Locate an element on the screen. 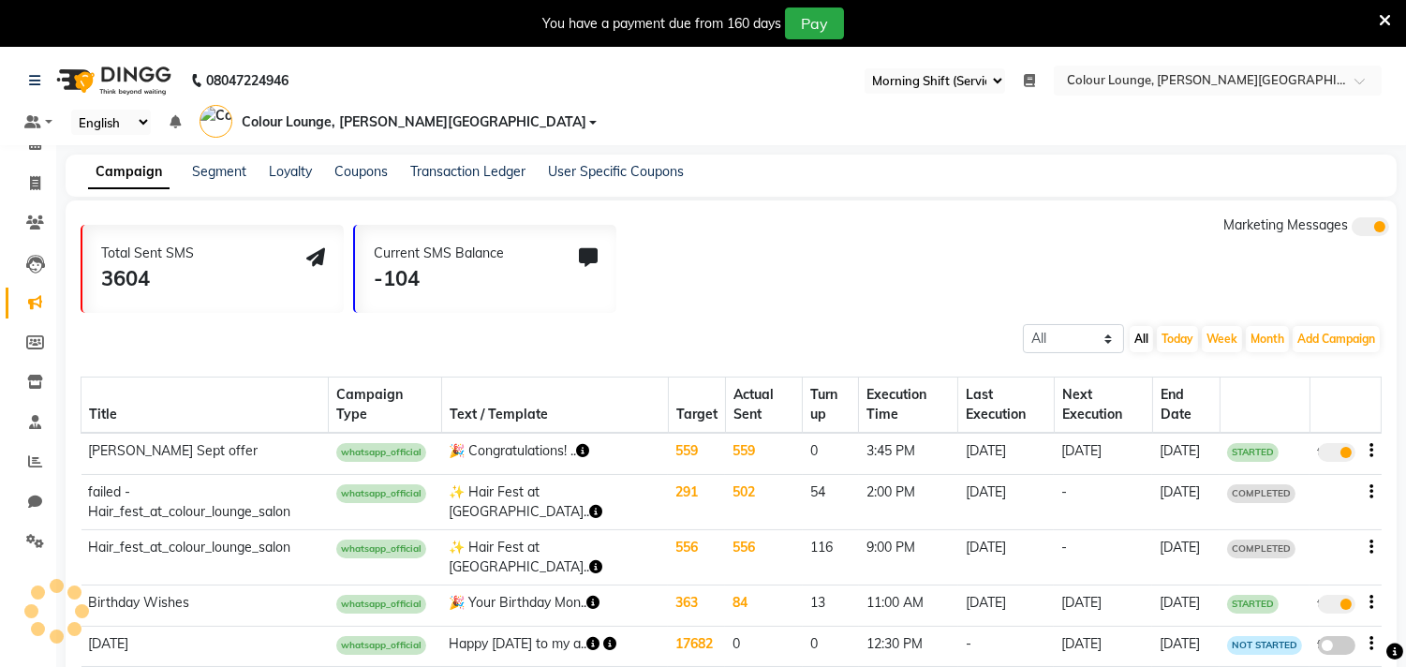  th: Turn up is located at coordinates (831, 406).